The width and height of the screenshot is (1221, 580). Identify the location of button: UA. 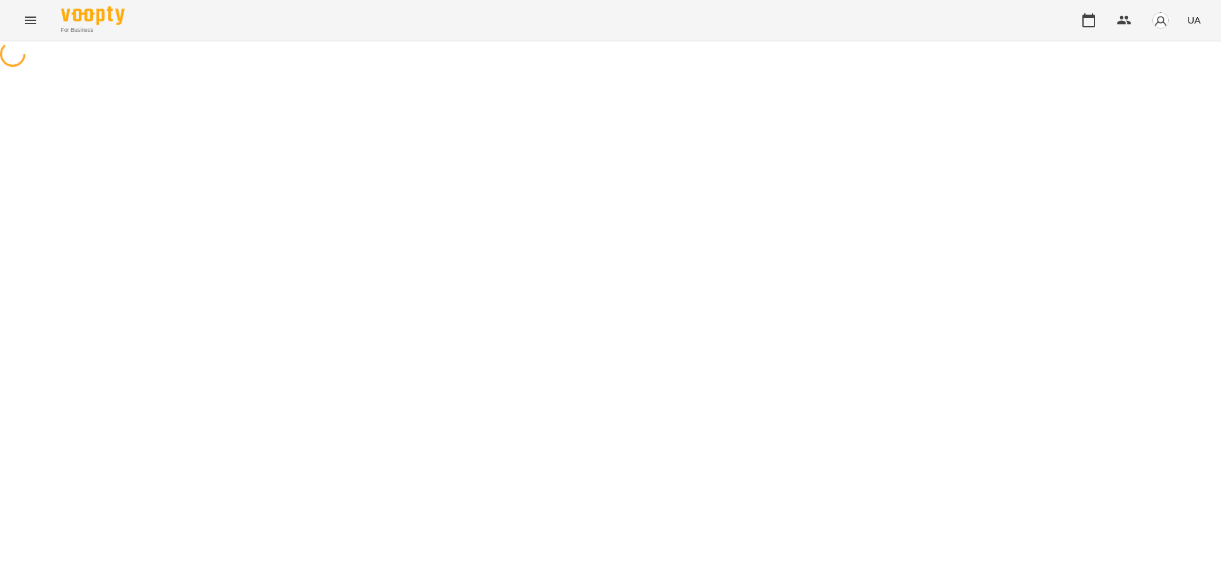
(1194, 20).